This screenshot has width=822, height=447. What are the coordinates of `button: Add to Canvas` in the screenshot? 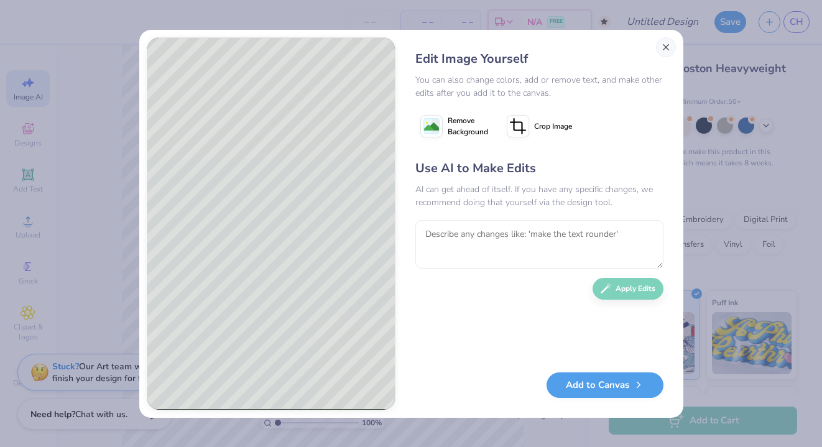 It's located at (605, 385).